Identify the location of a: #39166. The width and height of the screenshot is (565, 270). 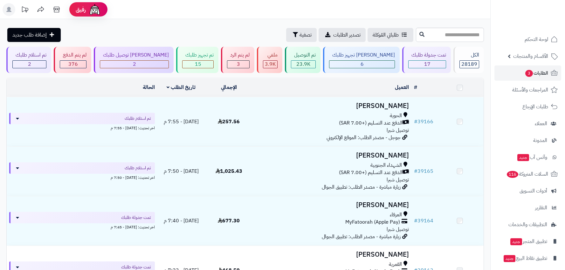
(424, 122).